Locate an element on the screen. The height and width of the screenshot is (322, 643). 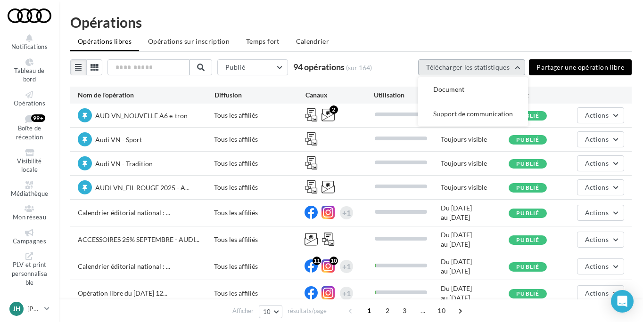
span: Afficher is located at coordinates (243, 311).